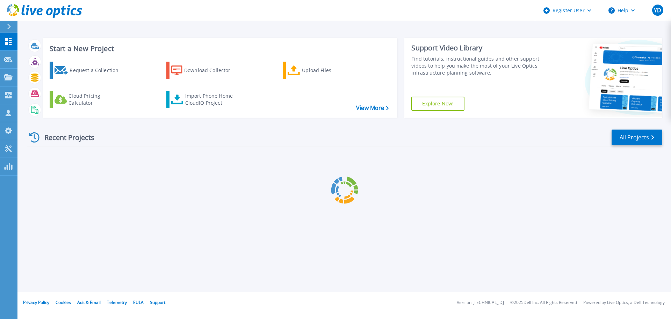  Describe the element at coordinates (158, 302) in the screenshot. I see `a: Support` at that location.